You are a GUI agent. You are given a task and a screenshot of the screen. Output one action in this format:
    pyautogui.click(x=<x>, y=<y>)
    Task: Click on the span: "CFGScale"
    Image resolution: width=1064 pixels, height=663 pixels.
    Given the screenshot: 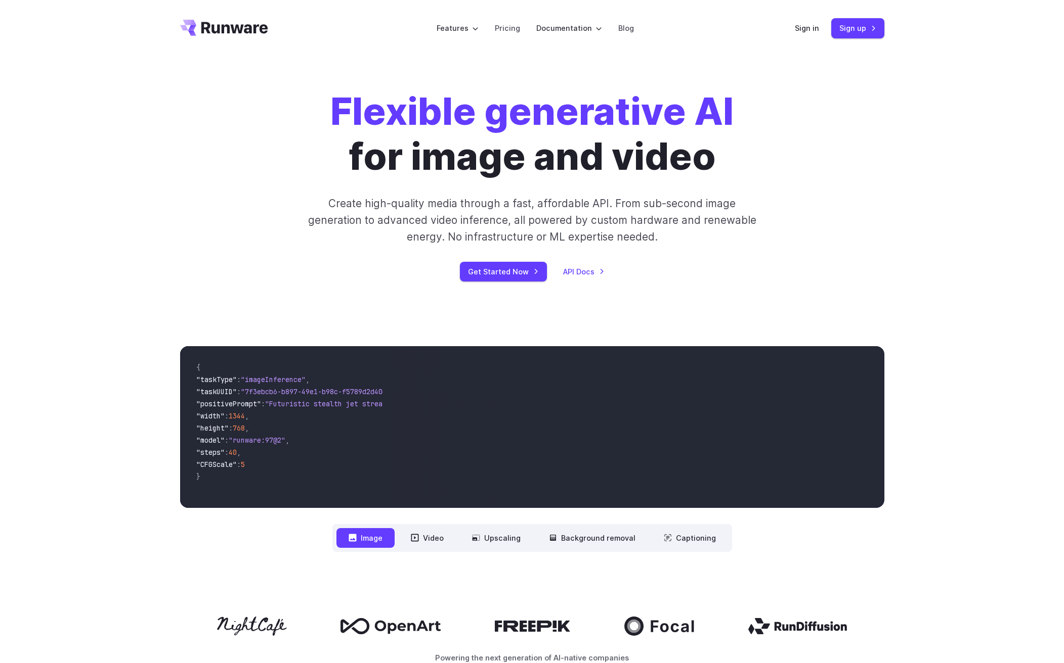 What is the action you would take?
    pyautogui.click(x=216, y=465)
    